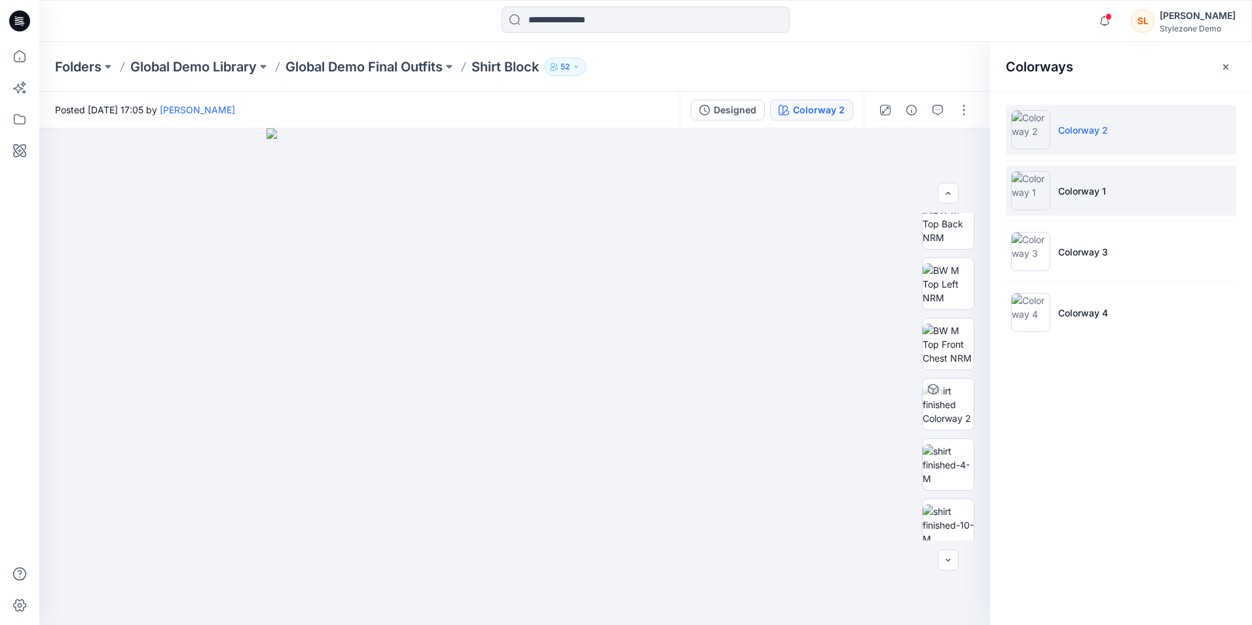  I want to click on p: Colorway 2, so click(1083, 130).